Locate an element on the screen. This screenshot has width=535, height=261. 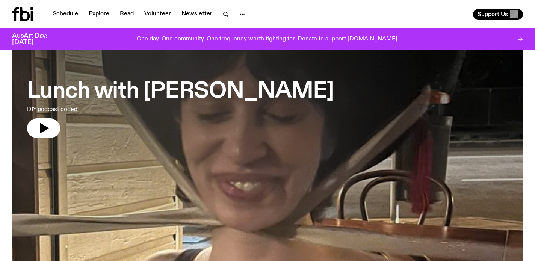
a: Read is located at coordinates (127, 14).